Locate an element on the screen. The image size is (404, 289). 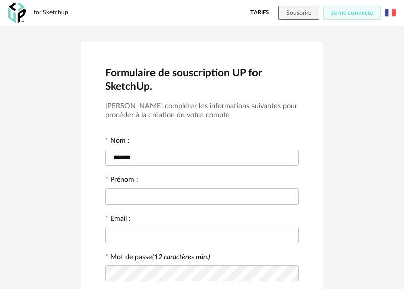
a: Tarifs is located at coordinates (260, 13).